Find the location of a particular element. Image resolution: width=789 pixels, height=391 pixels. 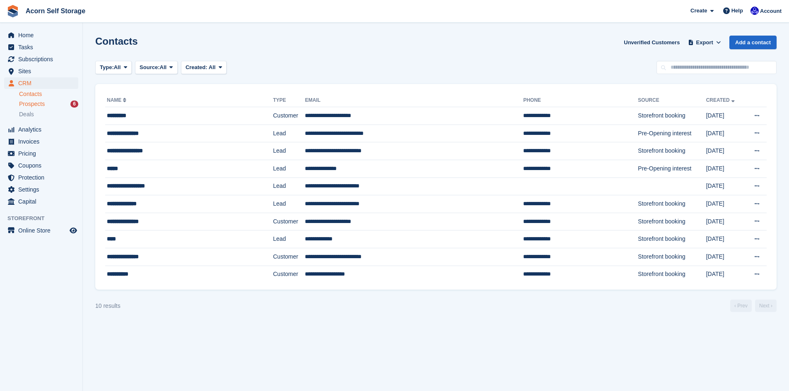

span: Type: is located at coordinates (107, 67).